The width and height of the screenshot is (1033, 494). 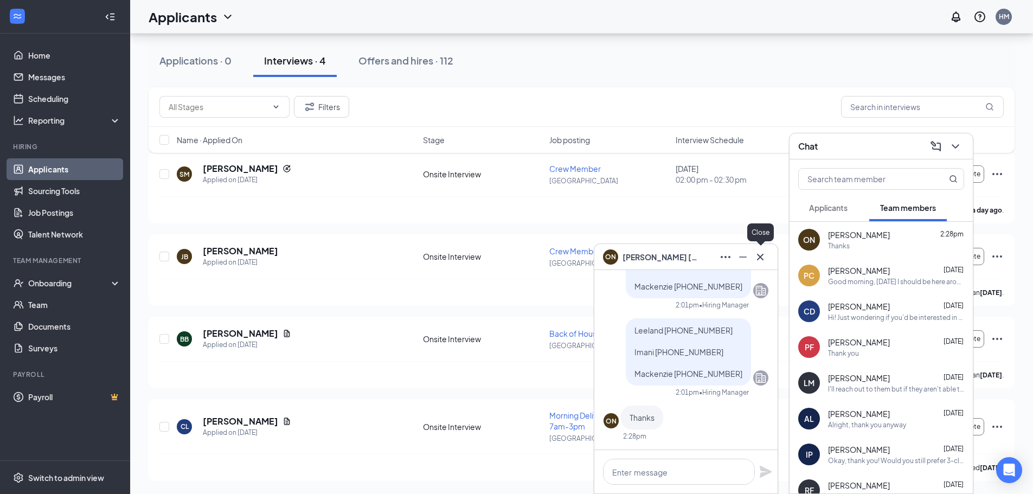 I want to click on svg: Company, so click(x=761, y=291).